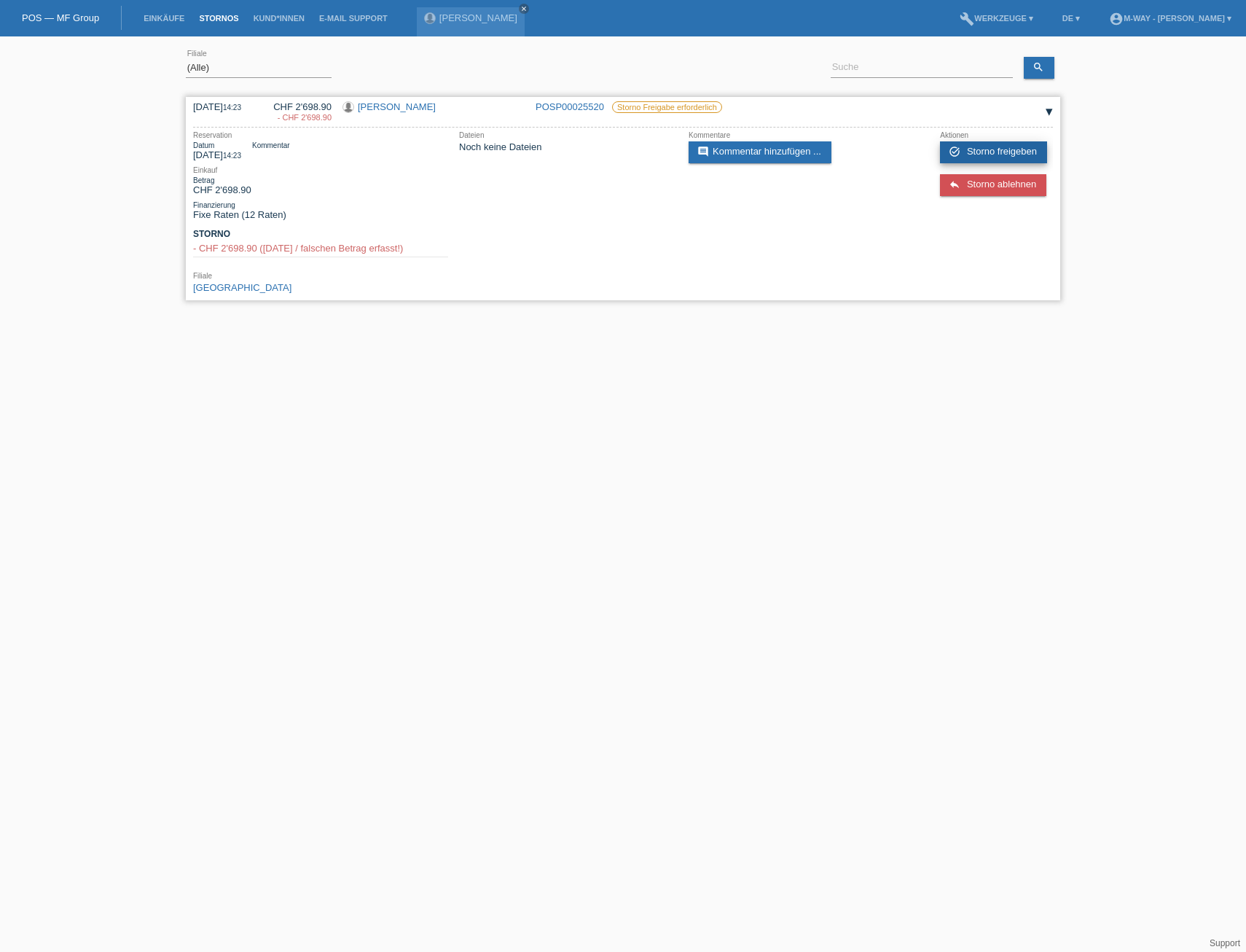  I want to click on a: close, so click(523, 9).